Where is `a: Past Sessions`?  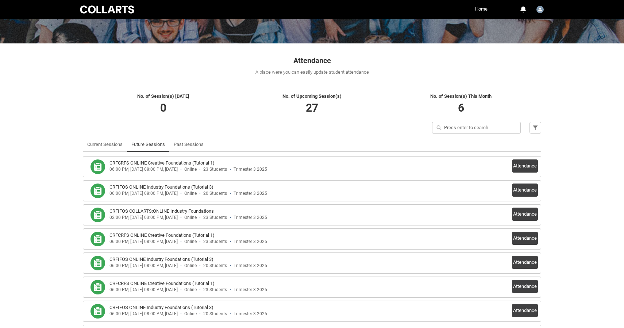 a: Past Sessions is located at coordinates (189, 144).